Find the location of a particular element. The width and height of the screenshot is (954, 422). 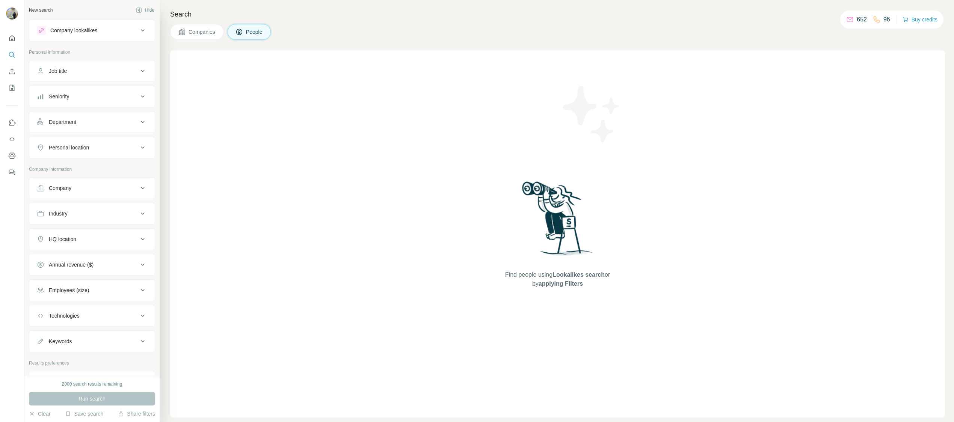

button: Job title is located at coordinates (92, 71).